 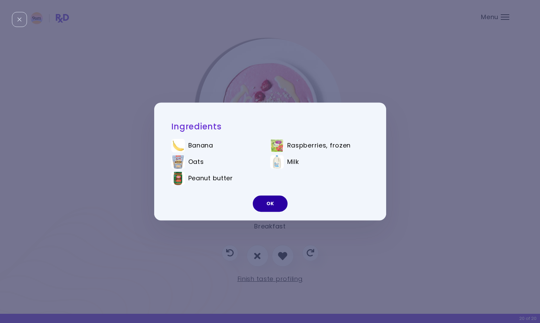 What do you see at coordinates (293, 162) in the screenshot?
I see `span: Milk` at bounding box center [293, 162].